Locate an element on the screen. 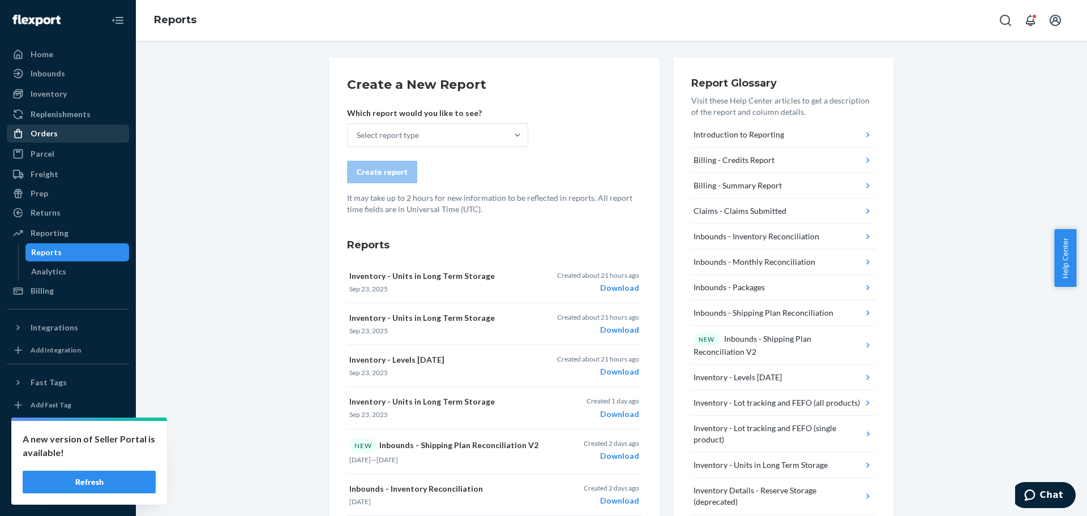 The image size is (1087, 516). div: Inventory - Units in Long Term Storage is located at coordinates (760, 465).